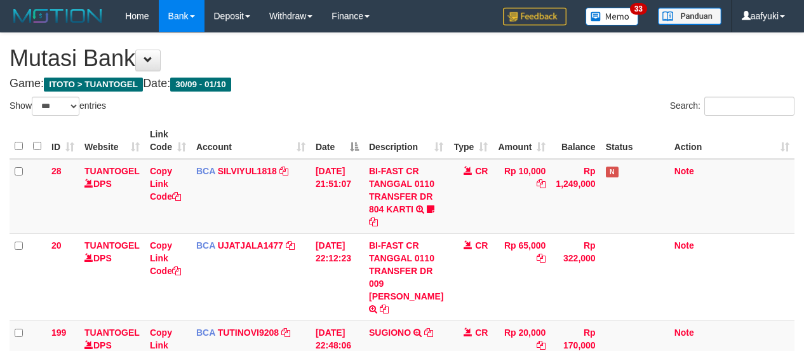 The width and height of the screenshot is (804, 351). Describe the element at coordinates (373, 222) in the screenshot. I see `a: Copy BI-FAST CR TANGGAL 0110 TRANSFER DR 804 KARTI to clipboard` at that location.